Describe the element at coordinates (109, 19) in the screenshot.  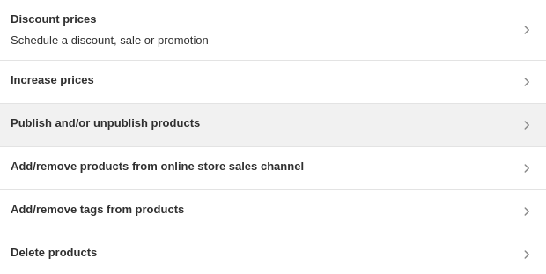
I see `h3: Discount prices` at that location.